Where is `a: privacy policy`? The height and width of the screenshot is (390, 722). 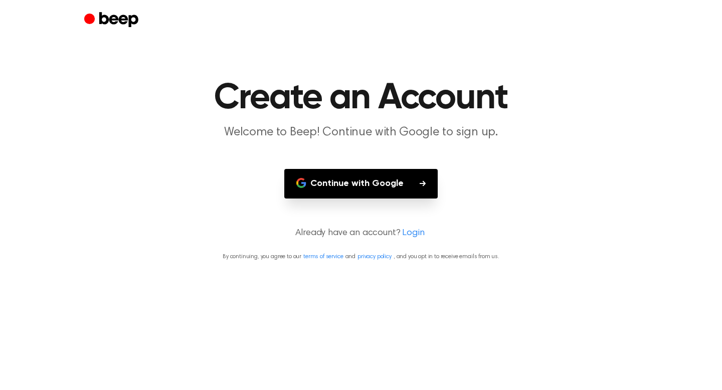
a: privacy policy is located at coordinates (375, 257).